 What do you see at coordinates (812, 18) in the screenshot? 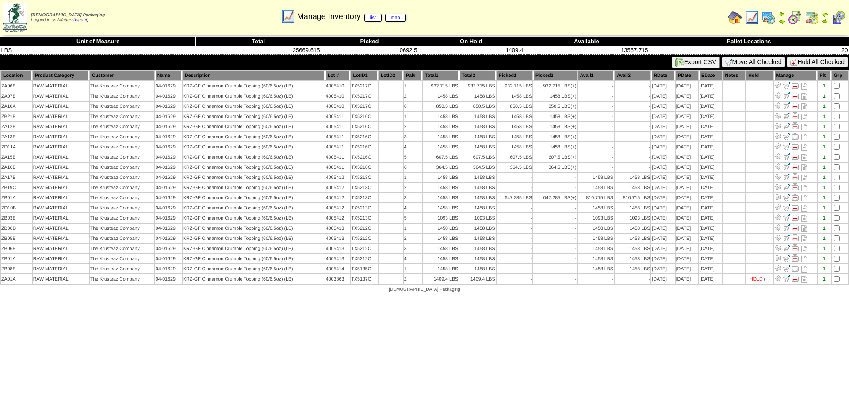
I see `img: calendarinout.gif` at bounding box center [812, 18].